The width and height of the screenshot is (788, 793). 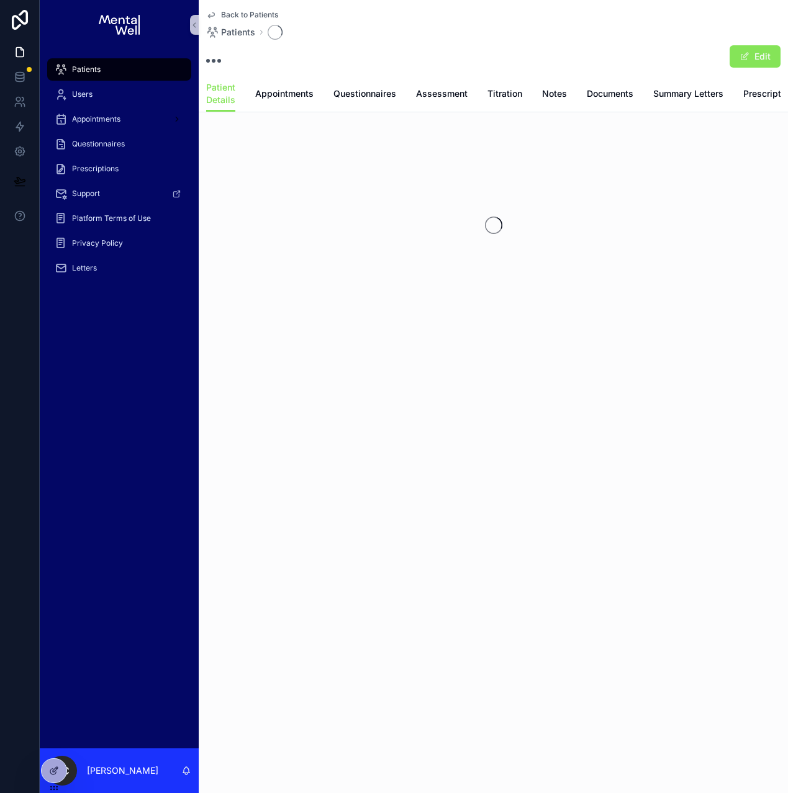 What do you see at coordinates (119, 218) in the screenshot?
I see `a: Platform Terms of Use` at bounding box center [119, 218].